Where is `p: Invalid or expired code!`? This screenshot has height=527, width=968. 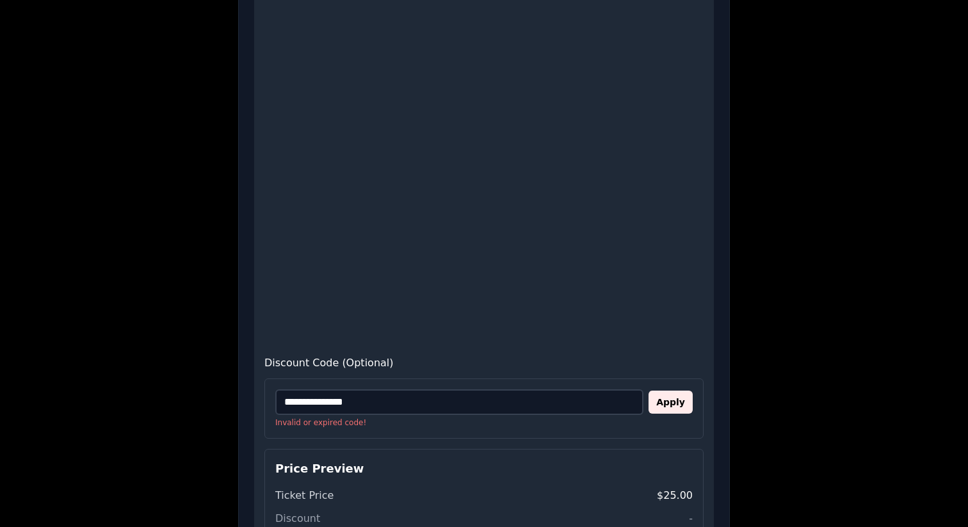
p: Invalid or expired code! is located at coordinates (484, 423).